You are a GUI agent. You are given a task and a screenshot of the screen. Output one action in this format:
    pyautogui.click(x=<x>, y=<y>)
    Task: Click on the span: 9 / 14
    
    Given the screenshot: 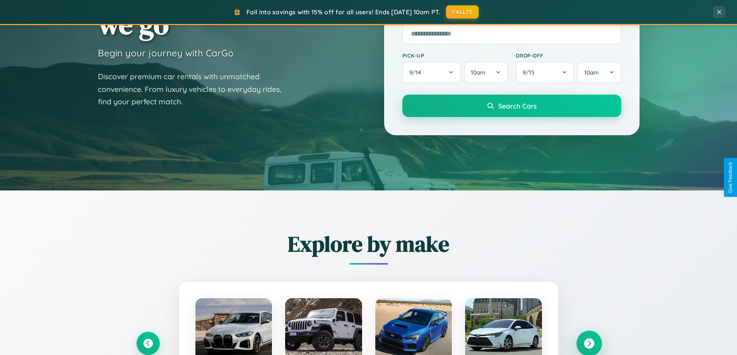 What is the action you would take?
    pyautogui.click(x=417, y=72)
    